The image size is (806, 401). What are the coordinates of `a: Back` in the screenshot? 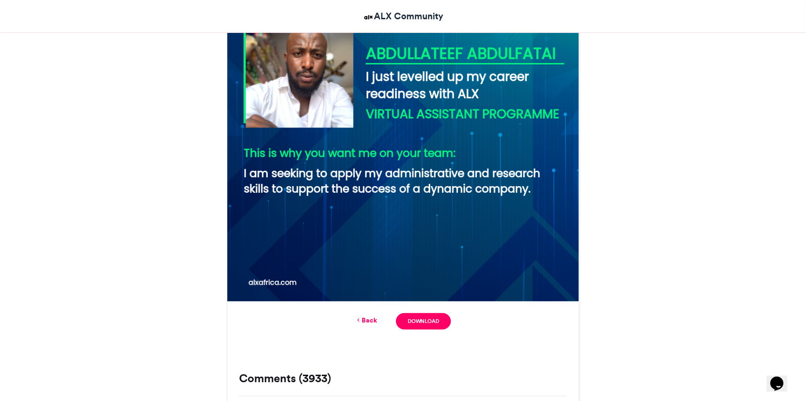 It's located at (366, 320).